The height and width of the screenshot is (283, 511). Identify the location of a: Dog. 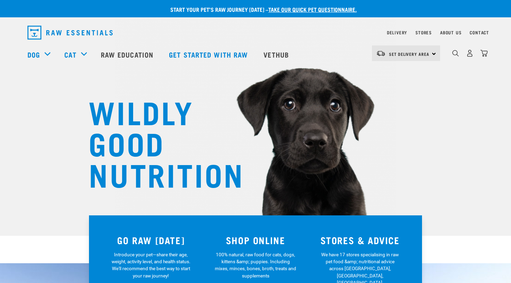
(34, 55).